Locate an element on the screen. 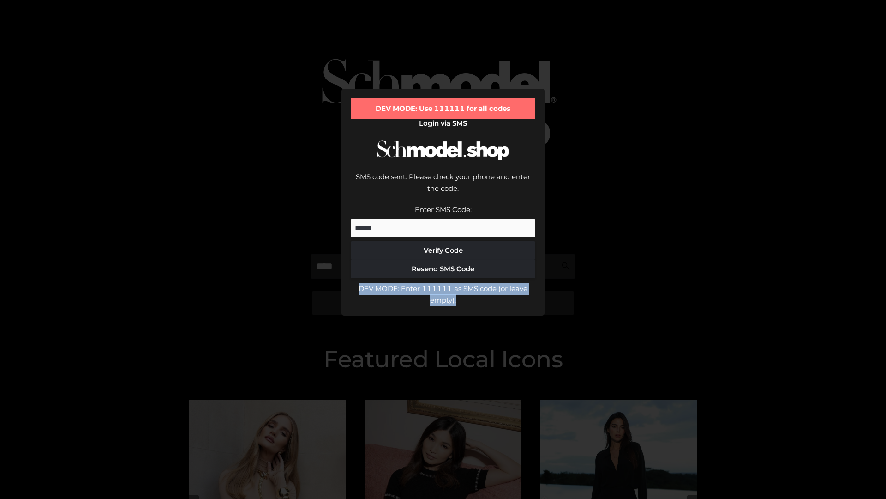 The width and height of the screenshot is (886, 499). label: Enter SMS Code: is located at coordinates (443, 209).